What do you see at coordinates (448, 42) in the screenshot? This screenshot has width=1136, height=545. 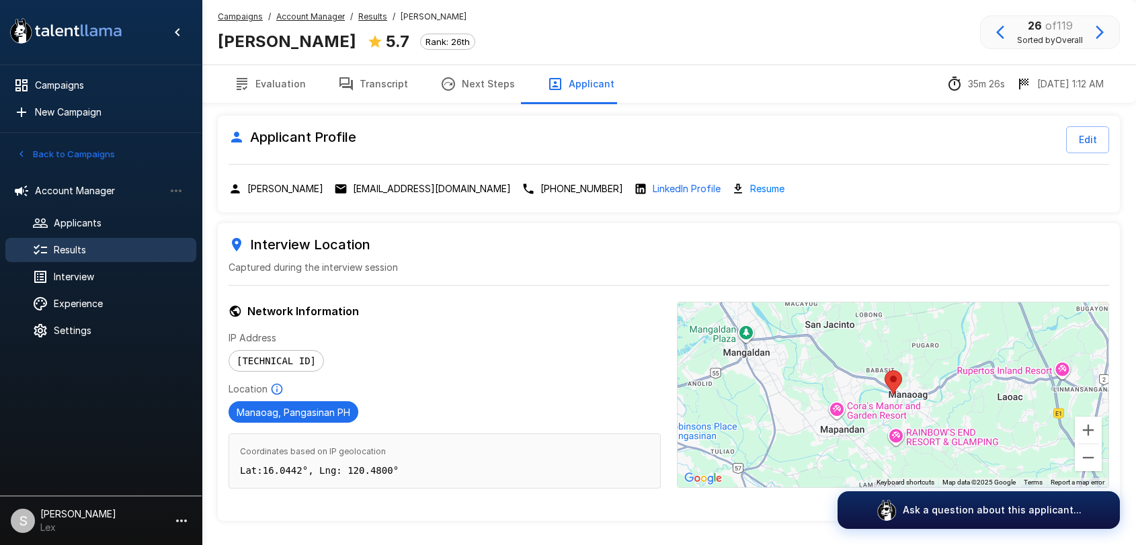 I see `span: Rank: 26th` at bounding box center [448, 42].